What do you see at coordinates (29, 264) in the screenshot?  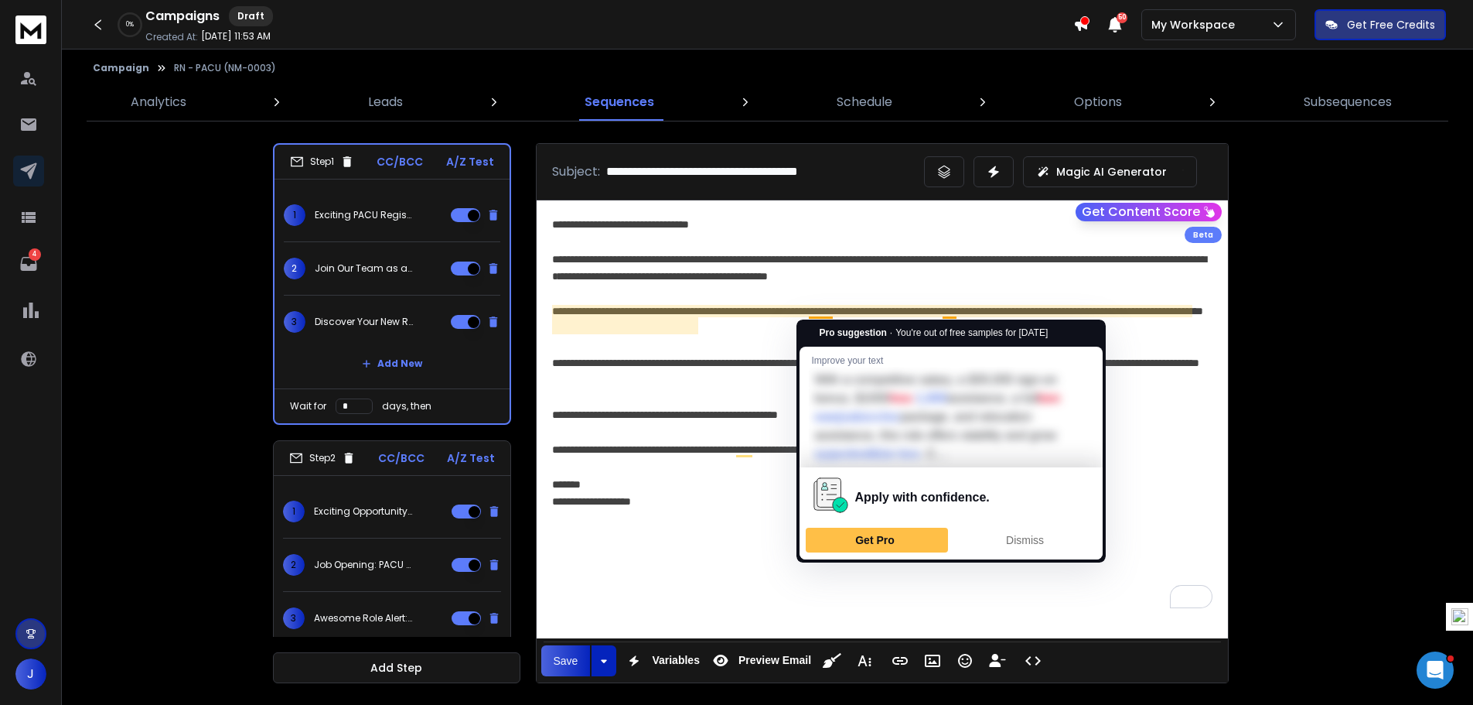 I see `a: 4` at bounding box center [29, 264].